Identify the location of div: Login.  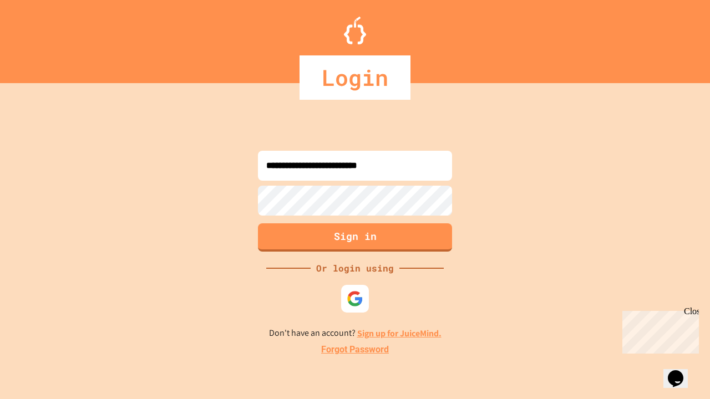
(355, 78).